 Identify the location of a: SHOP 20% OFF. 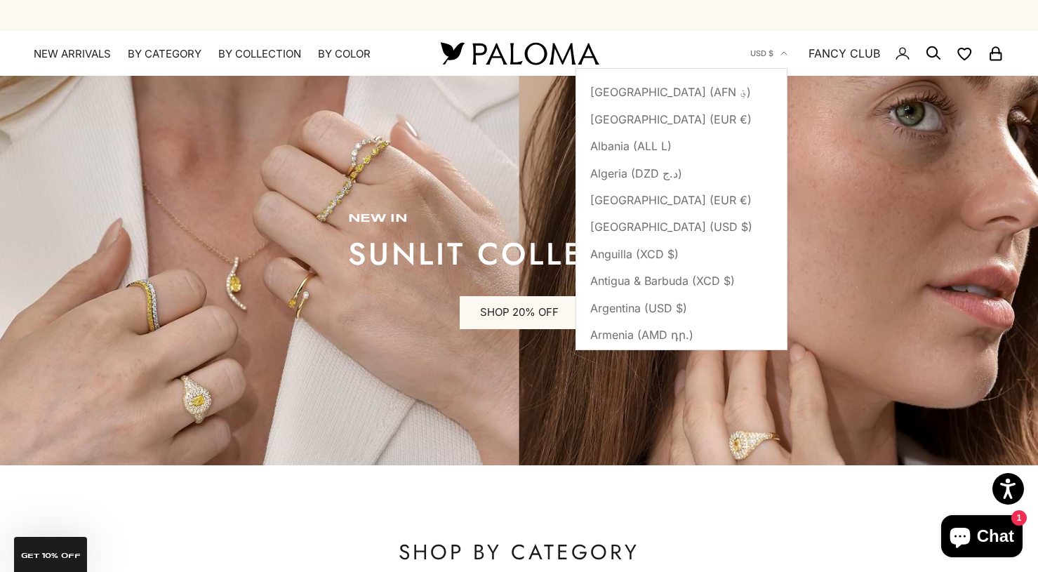
(519, 313).